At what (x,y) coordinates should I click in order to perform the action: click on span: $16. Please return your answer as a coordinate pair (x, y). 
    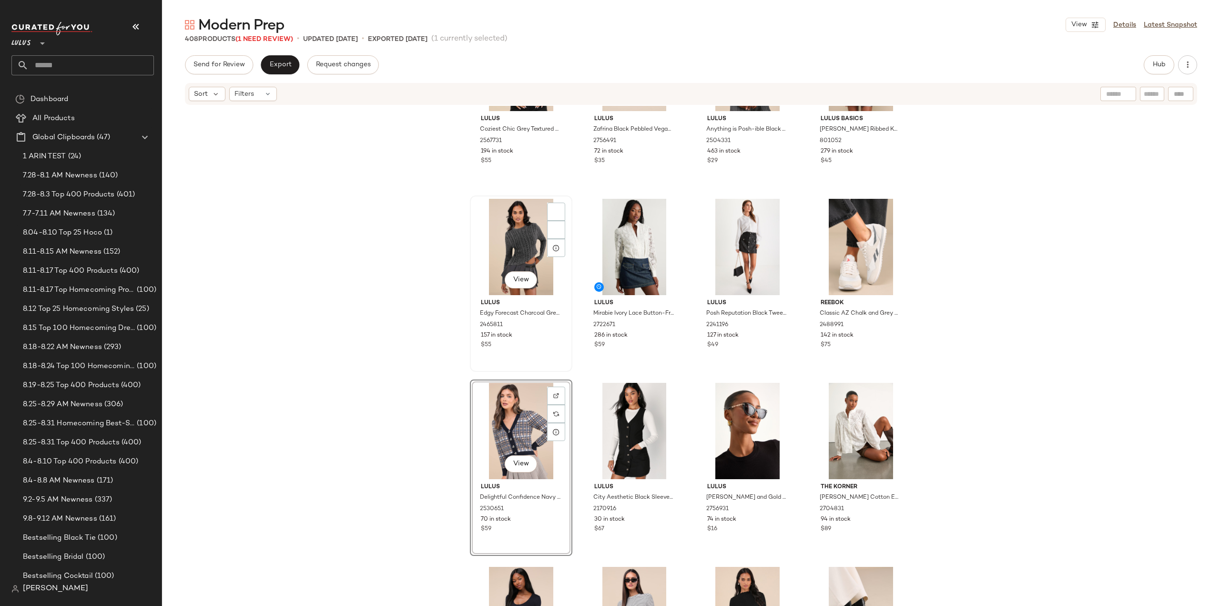
    Looking at the image, I should click on (712, 529).